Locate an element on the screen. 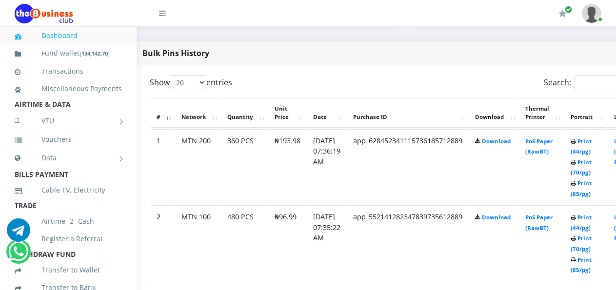 The image size is (616, 290). a: Vouchers is located at coordinates (68, 139).